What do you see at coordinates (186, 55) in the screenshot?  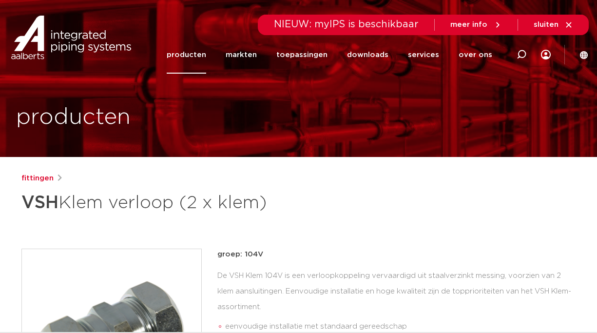 I see `a: producten` at bounding box center [186, 55].